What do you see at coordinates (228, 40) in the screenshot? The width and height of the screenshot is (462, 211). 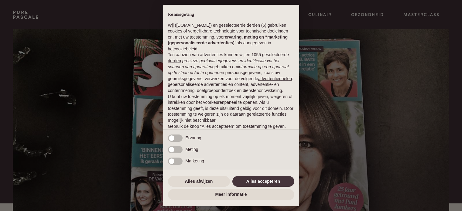 I see `strong: ervaring, meting en “marketing (gepersonaliseerde advertenties)”` at bounding box center [228, 40].